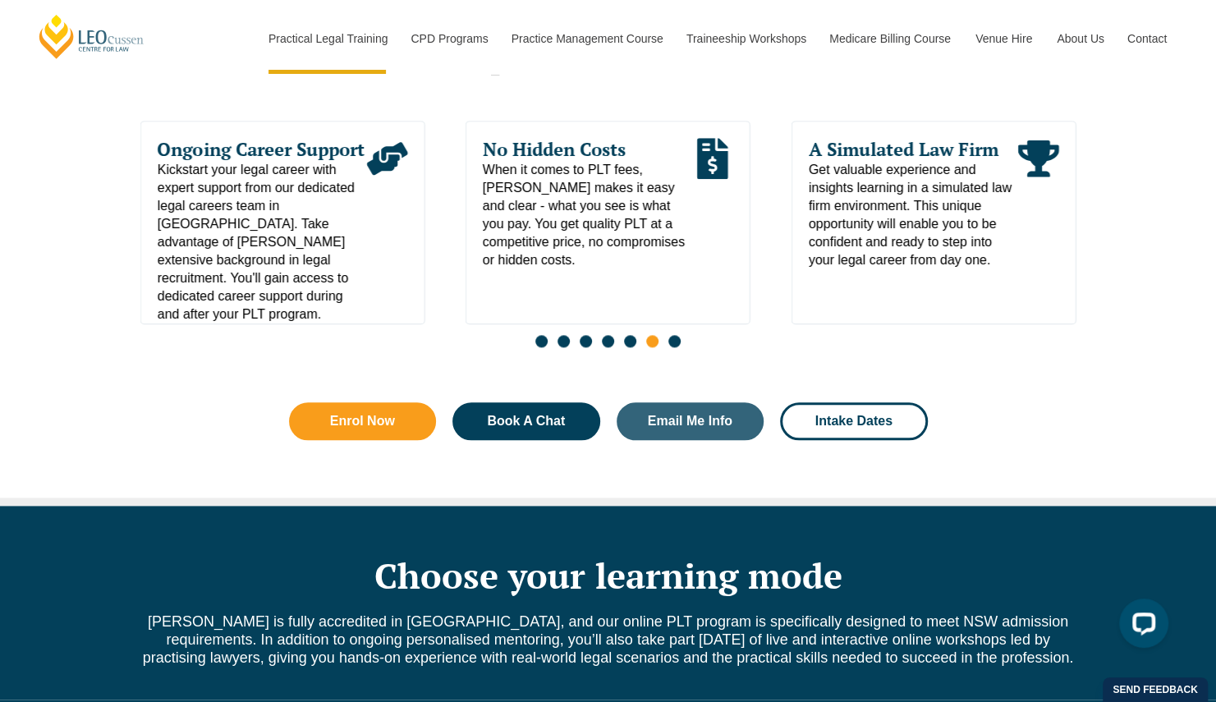 The image size is (1216, 702). What do you see at coordinates (674, 341) in the screenshot?
I see `span: Go to slide 7` at bounding box center [674, 341].